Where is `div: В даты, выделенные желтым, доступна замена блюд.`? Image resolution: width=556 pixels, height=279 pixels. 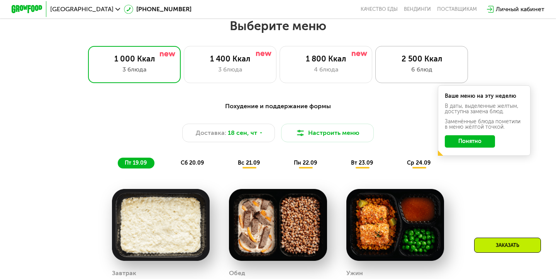
div: В даты, выделенные желтым, доступна замена блюд. is located at coordinates (484, 109).